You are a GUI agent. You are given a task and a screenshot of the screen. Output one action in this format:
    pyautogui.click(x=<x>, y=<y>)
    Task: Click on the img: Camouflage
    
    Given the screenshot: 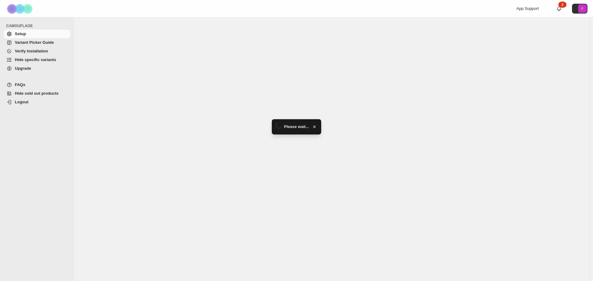 What is the action you would take?
    pyautogui.click(x=20, y=9)
    